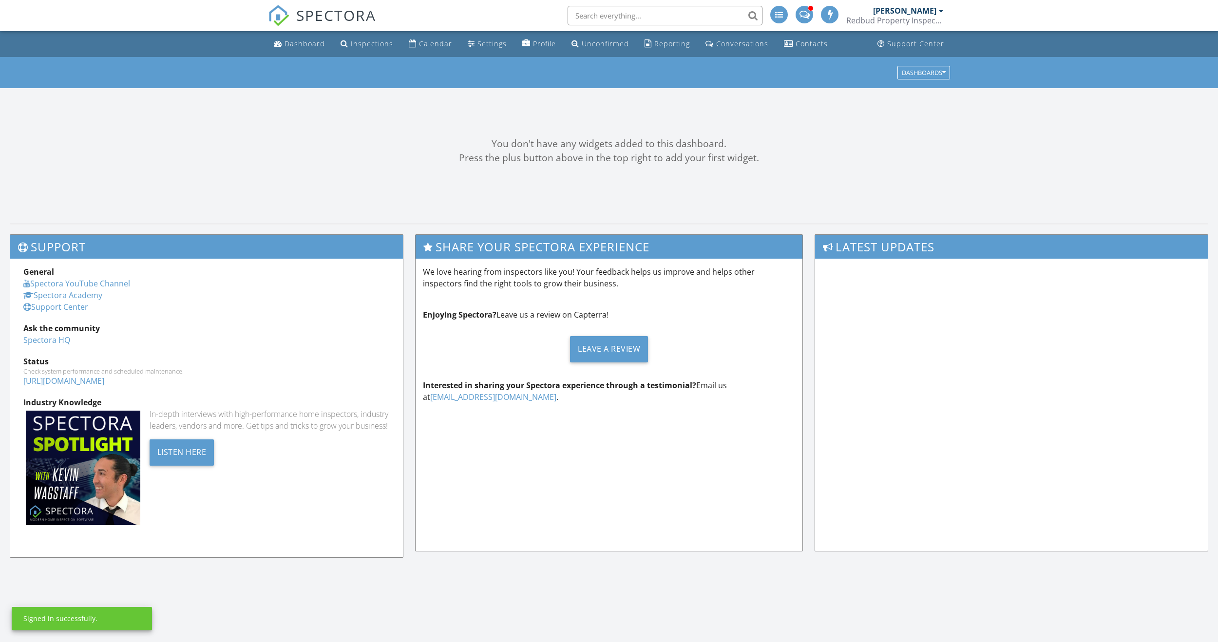  What do you see at coordinates (459, 315) in the screenshot?
I see `strong: Enjoying Spectora?` at bounding box center [459, 315].